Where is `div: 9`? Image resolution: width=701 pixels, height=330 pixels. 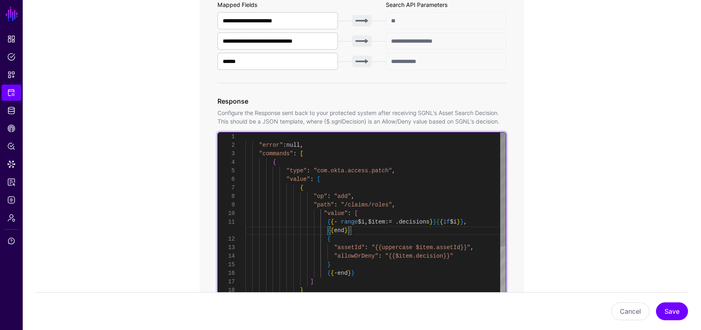
div: 9 is located at coordinates (227, 205).